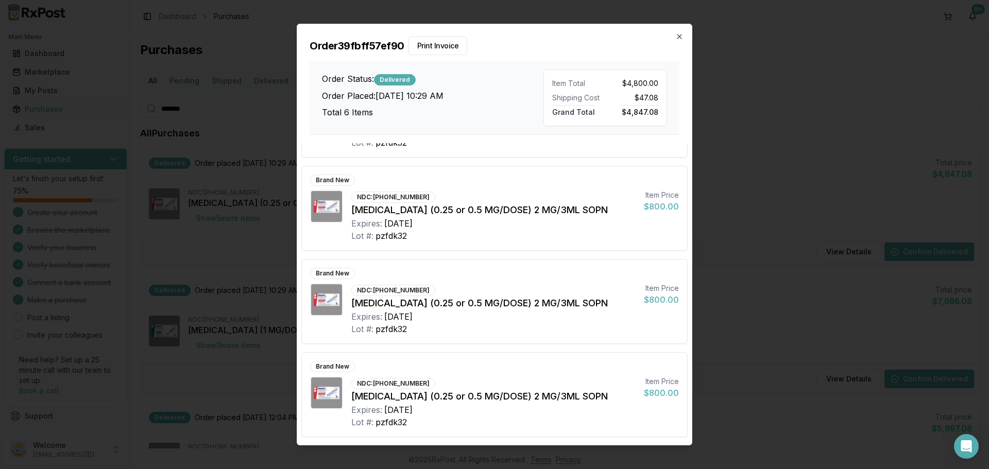 Image resolution: width=989 pixels, height=469 pixels. Describe the element at coordinates (640, 111) in the screenshot. I see `span: $4,847.08` at that location.